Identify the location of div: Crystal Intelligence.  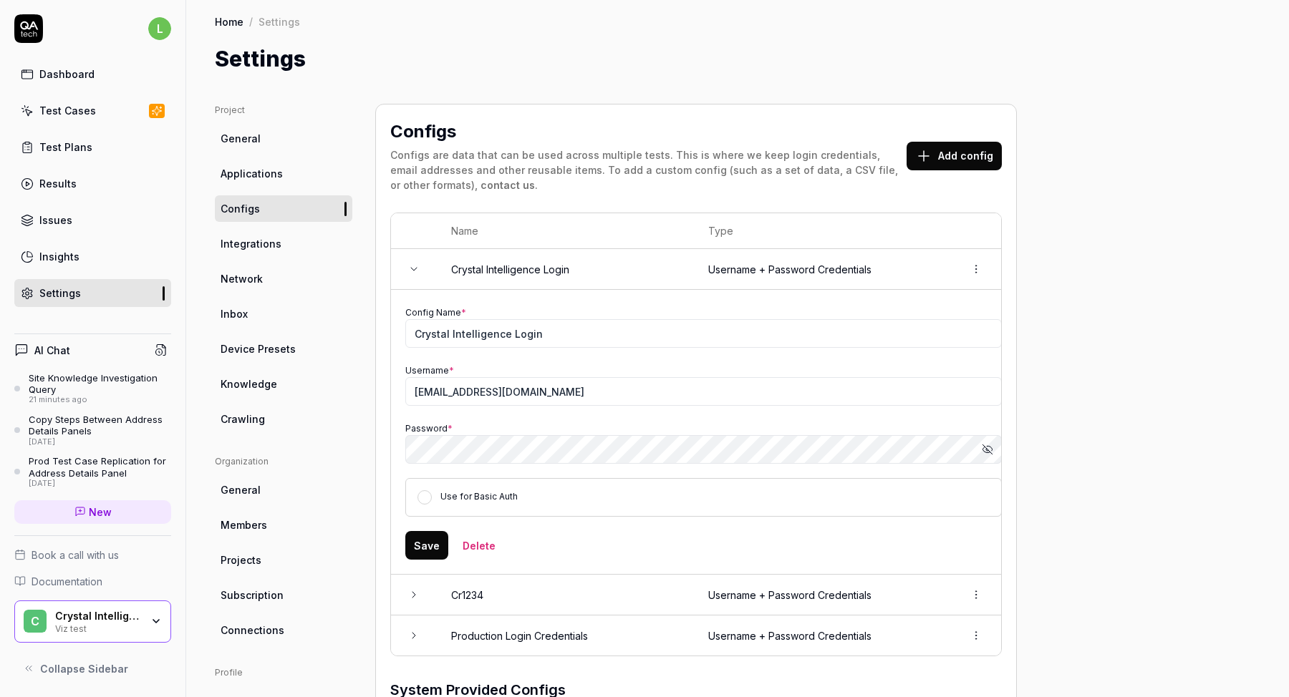
(98, 617).